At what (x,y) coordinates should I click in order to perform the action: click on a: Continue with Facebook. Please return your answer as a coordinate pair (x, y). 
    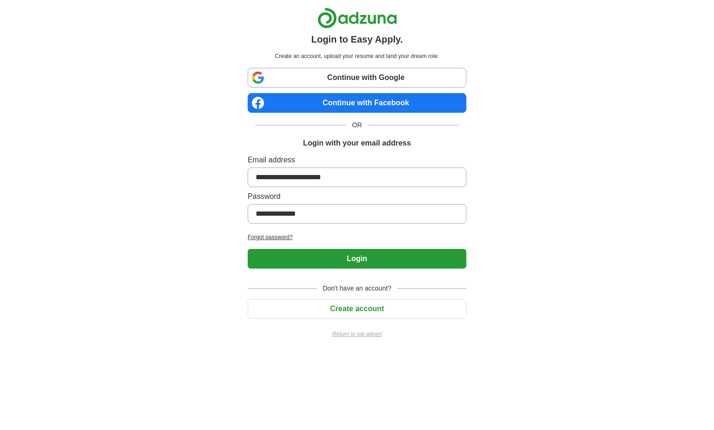
    Looking at the image, I should click on (357, 103).